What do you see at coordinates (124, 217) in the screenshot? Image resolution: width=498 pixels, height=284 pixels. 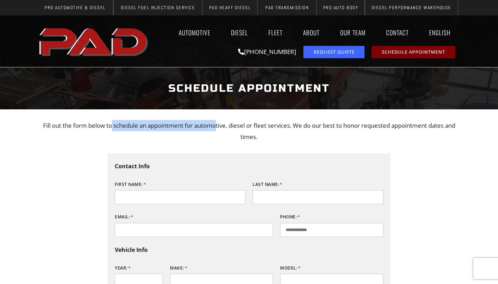 I see `label: Email:` at bounding box center [124, 217].